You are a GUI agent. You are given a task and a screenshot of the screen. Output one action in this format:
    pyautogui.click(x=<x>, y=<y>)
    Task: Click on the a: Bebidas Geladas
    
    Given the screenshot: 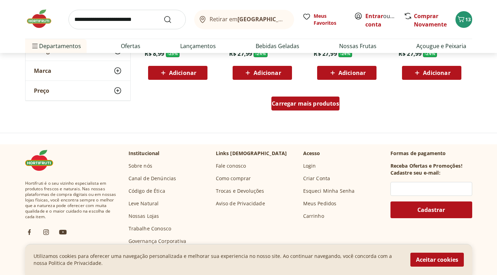 What is the action you would take?
    pyautogui.click(x=277, y=46)
    